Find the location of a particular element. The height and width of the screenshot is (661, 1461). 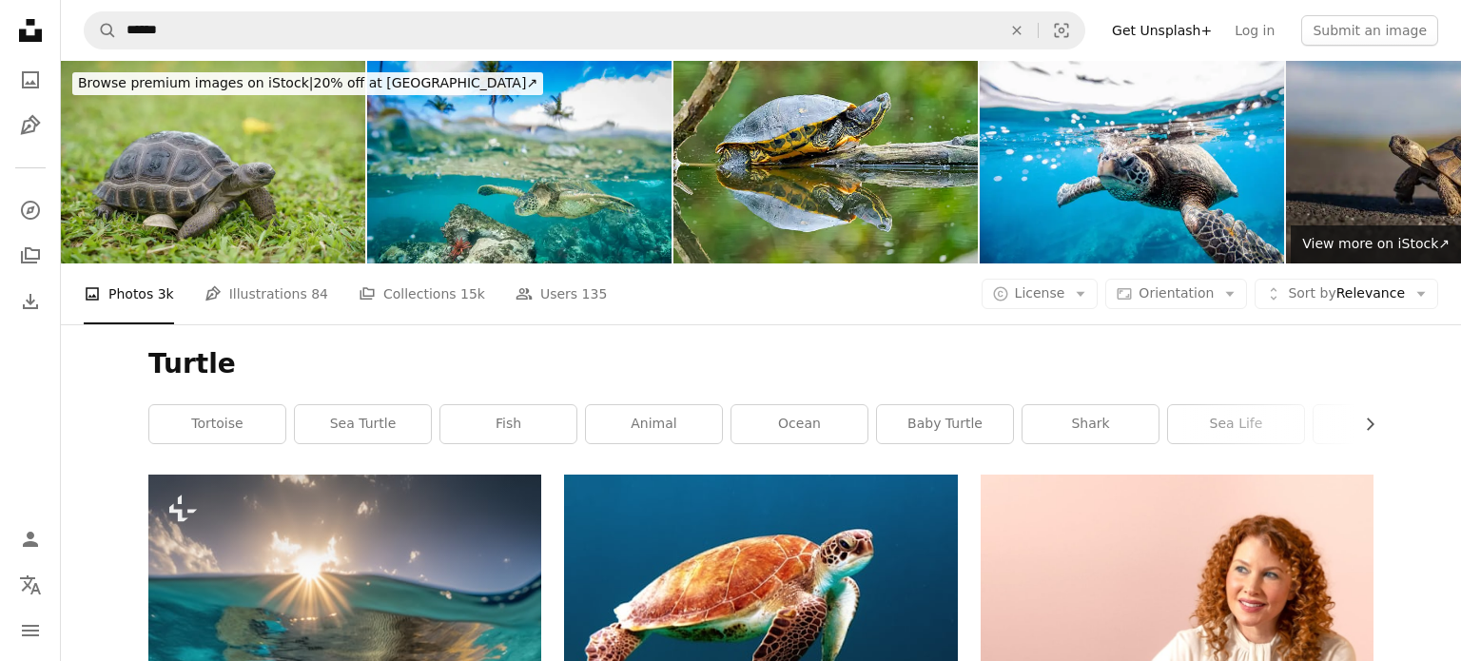

a: Photos is located at coordinates (30, 80).